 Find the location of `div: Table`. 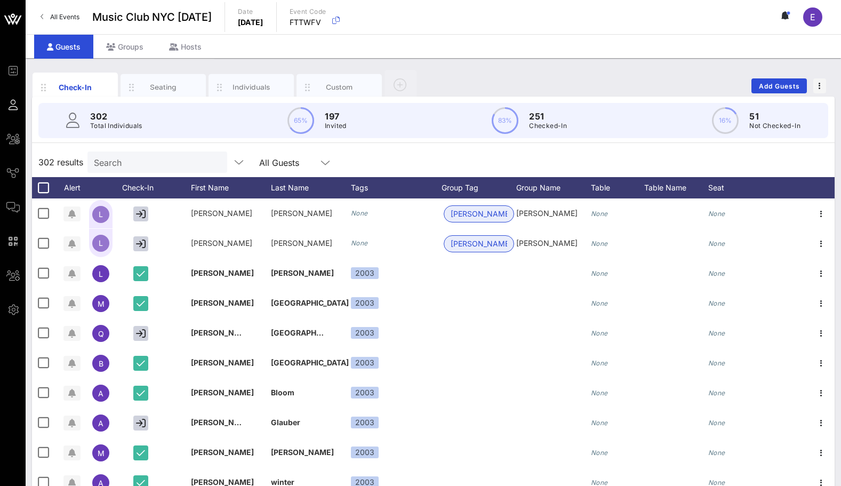

div: Table is located at coordinates (617, 188).